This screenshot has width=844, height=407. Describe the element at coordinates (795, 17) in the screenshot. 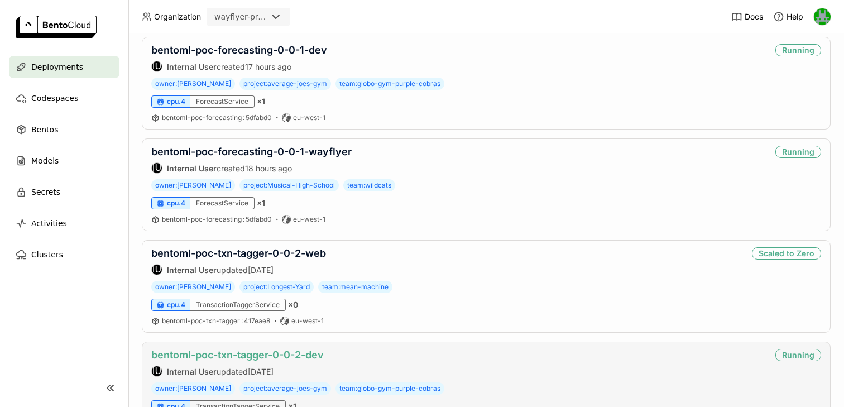

I see `span: Help` at that location.